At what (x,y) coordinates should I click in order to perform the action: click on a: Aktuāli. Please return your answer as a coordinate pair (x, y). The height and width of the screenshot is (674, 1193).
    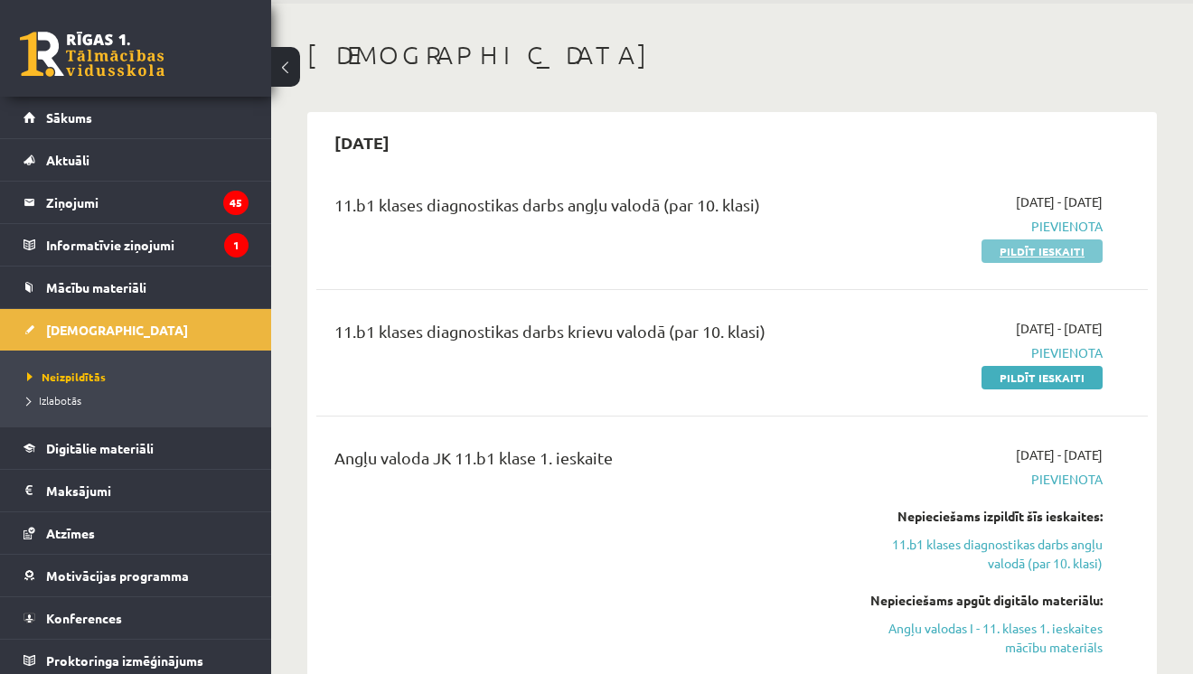
    Looking at the image, I should click on (136, 160).